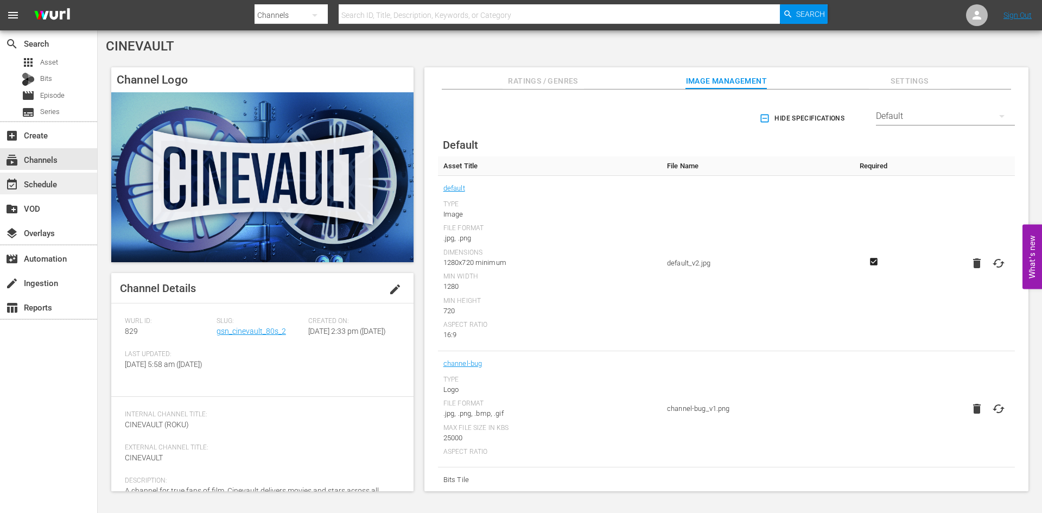  Describe the element at coordinates (550, 301) in the screenshot. I see `div: Min Height` at that location.